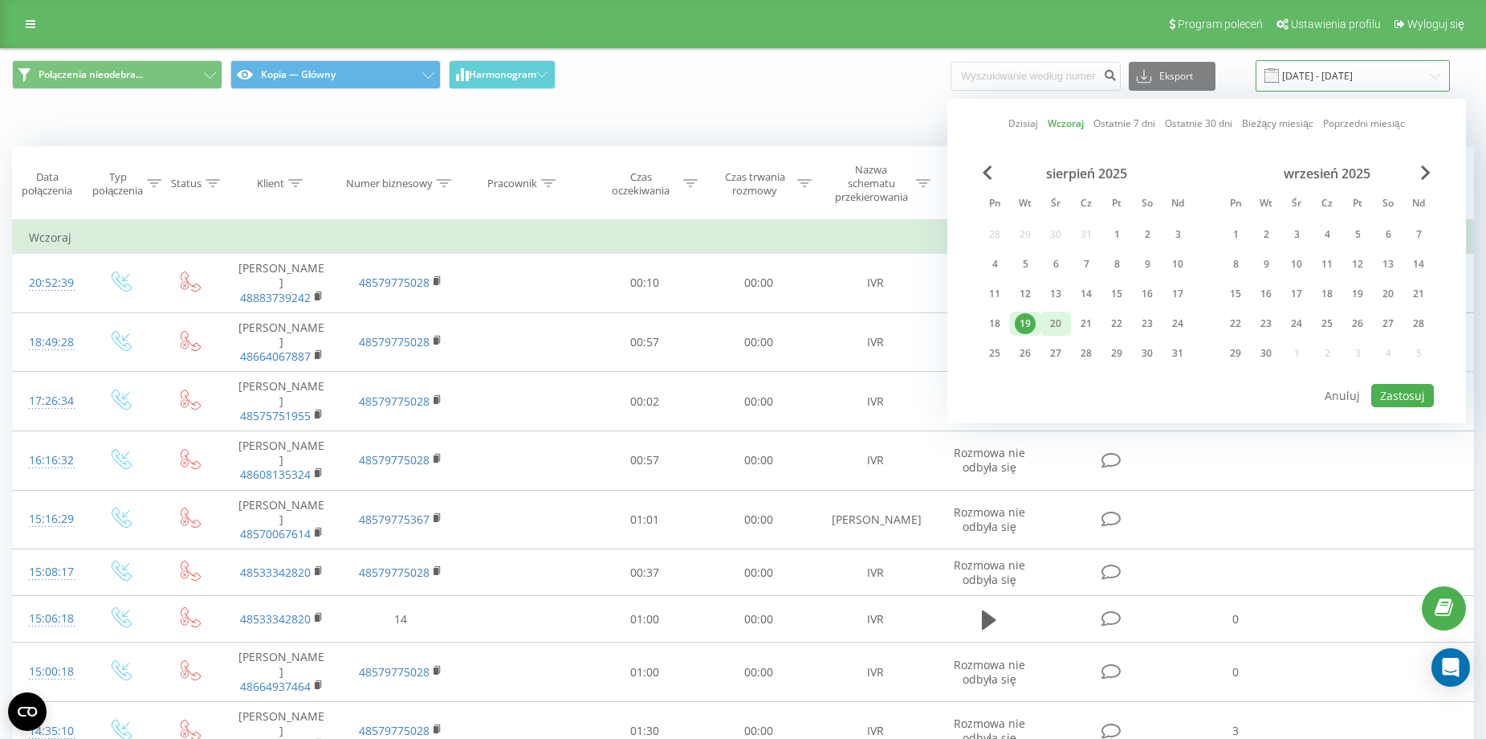  Describe the element at coordinates (275, 533) in the screenshot. I see `a: 48570067614` at that location.